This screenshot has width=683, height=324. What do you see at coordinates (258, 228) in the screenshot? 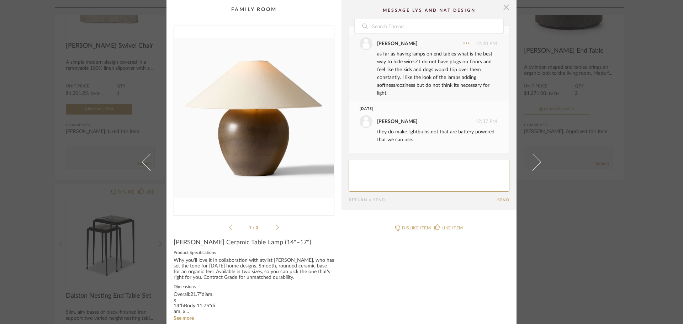
I see `span: 3` at bounding box center [258, 228].